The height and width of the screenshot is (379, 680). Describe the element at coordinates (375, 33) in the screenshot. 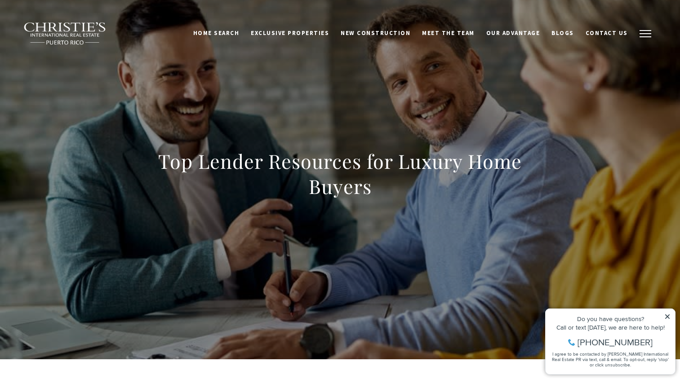

I see `span: New Construction` at that location.